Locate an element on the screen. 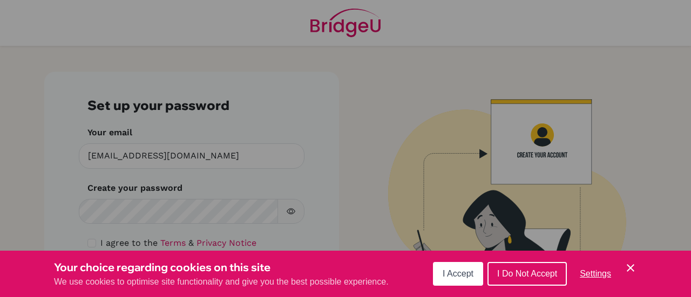  span: I Do Not Accept is located at coordinates (527, 274).